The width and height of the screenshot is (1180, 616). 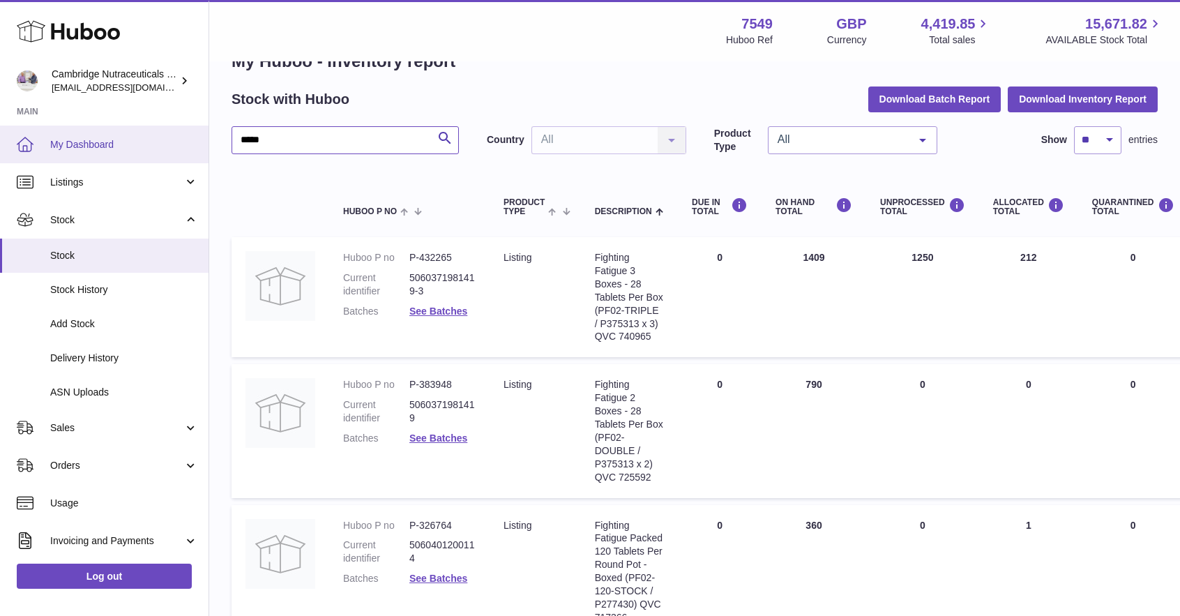 What do you see at coordinates (116, 540) in the screenshot?
I see `span: Invoicing and Payments` at bounding box center [116, 540].